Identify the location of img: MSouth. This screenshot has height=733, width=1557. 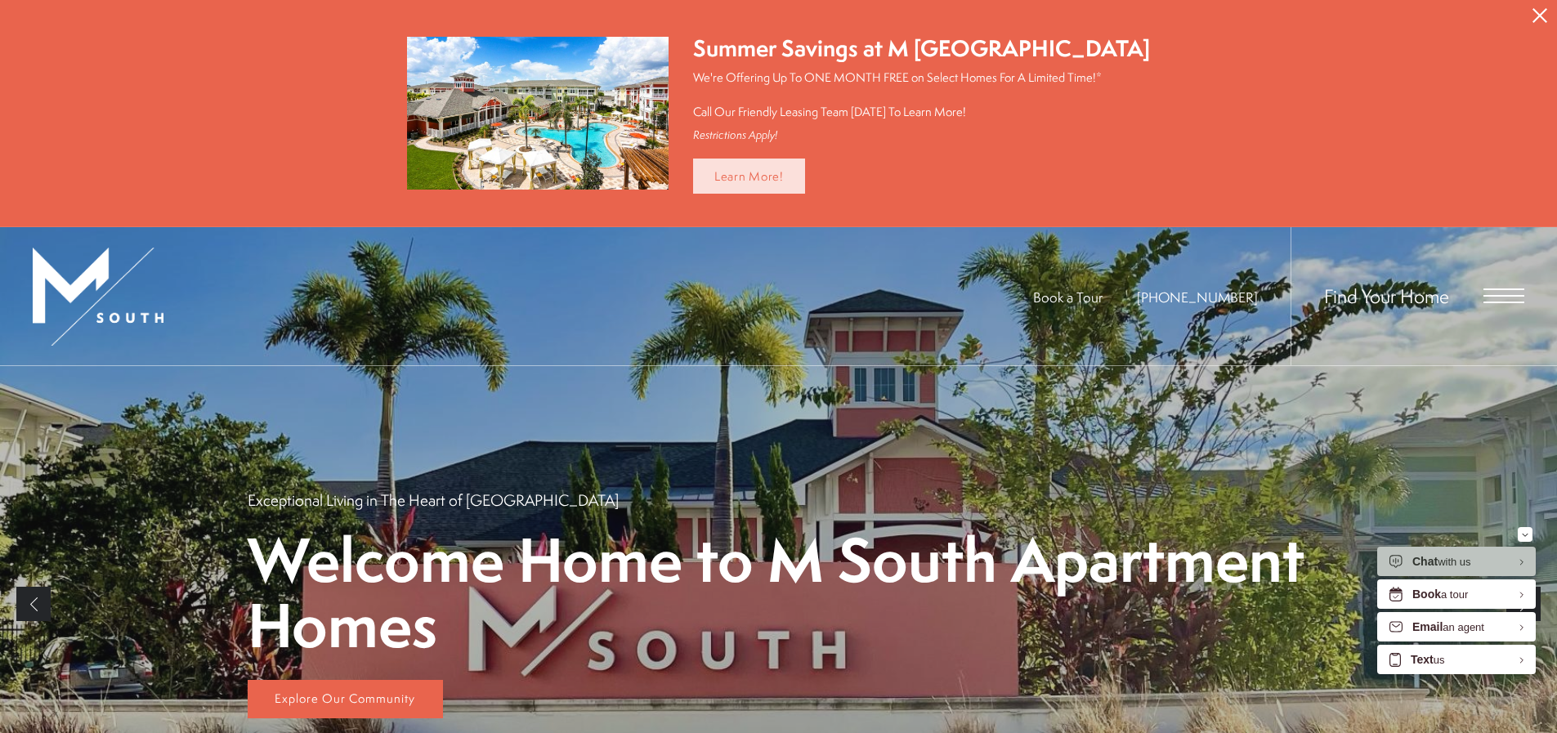
(98, 297).